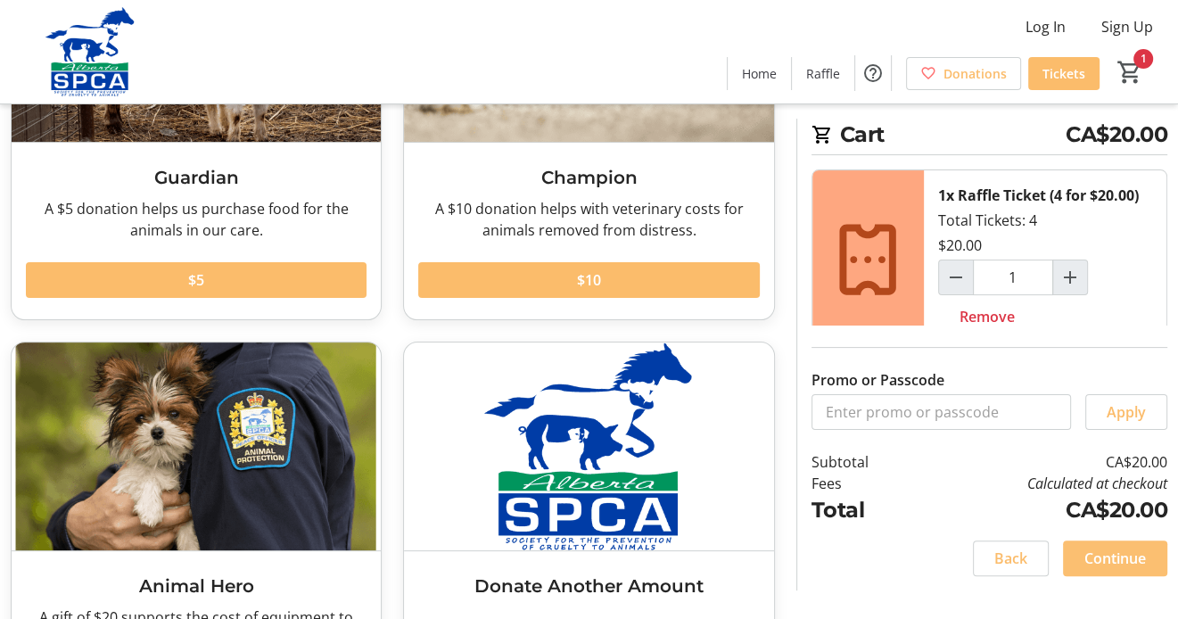 Image resolution: width=1178 pixels, height=619 pixels. What do you see at coordinates (1013, 277) in the screenshot?
I see `input: Raffle Ticket (4 for $20.00) Quantity` at bounding box center [1013, 277].